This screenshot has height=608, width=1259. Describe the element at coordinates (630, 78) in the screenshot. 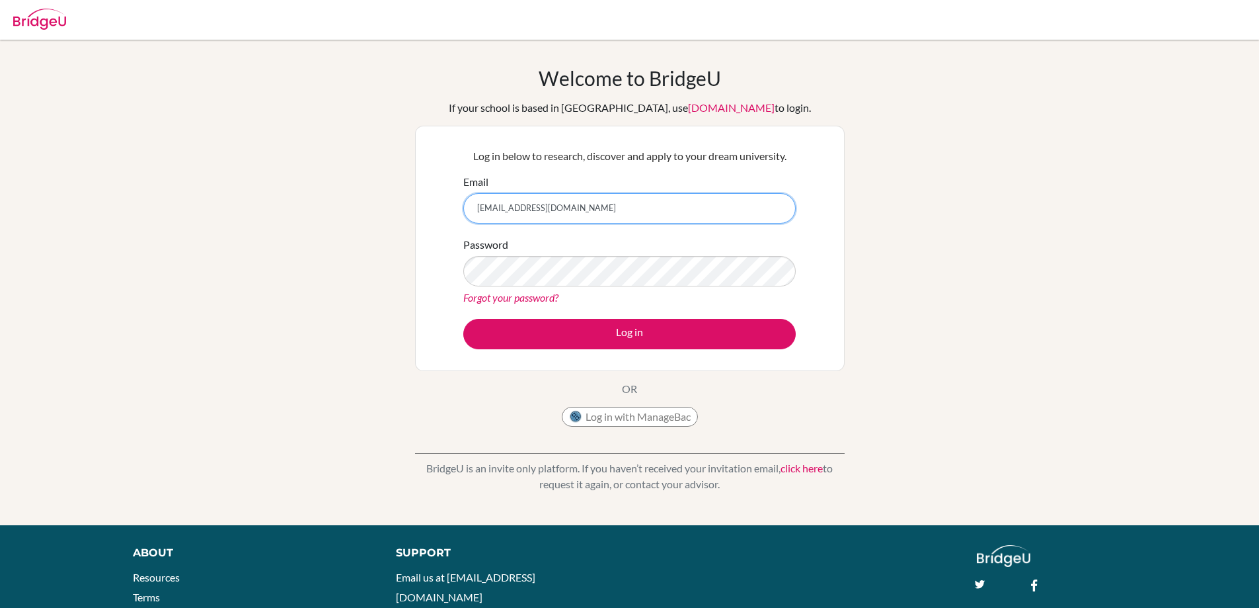

I see `h1: Welcome to BridgeU` at that location.